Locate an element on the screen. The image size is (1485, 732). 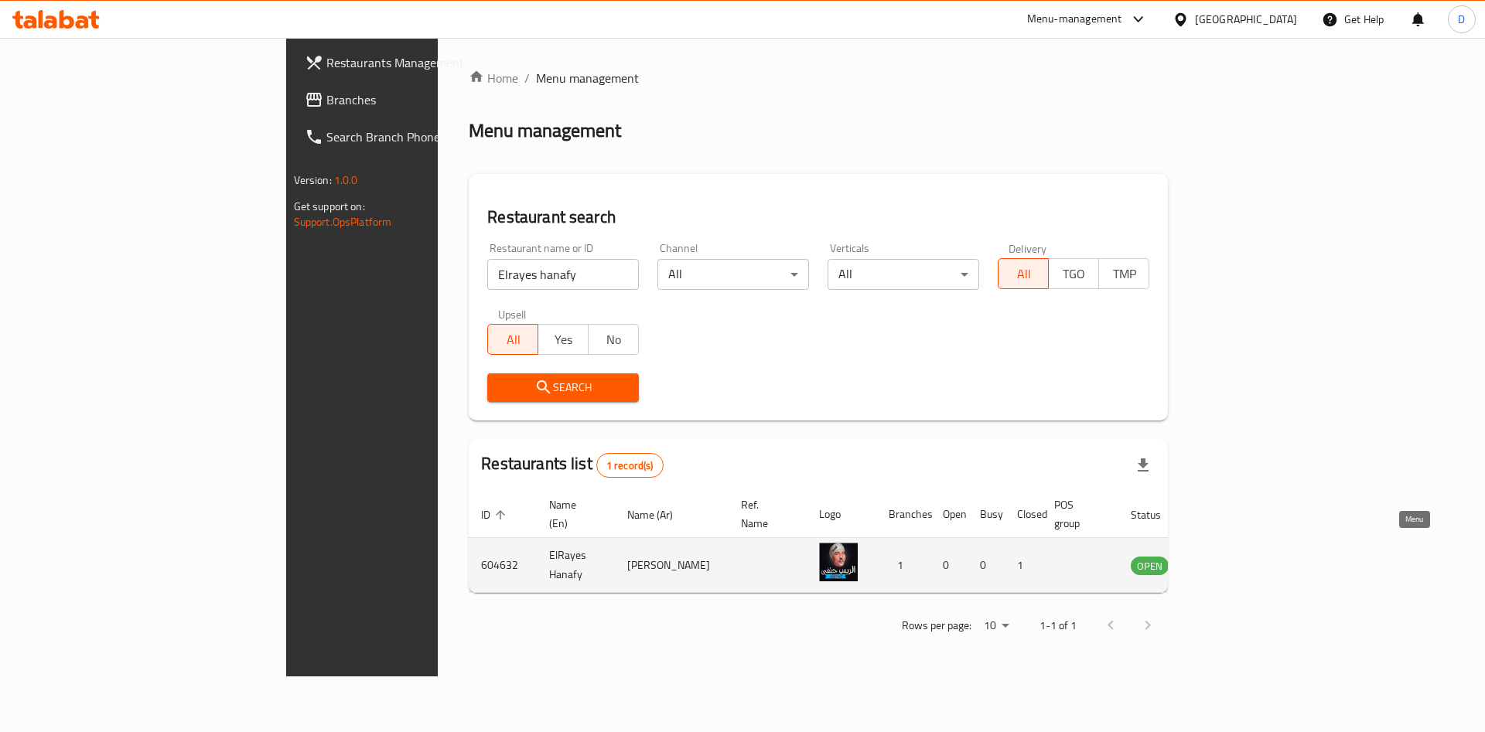
span: Search Branch Phone is located at coordinates (424, 137).